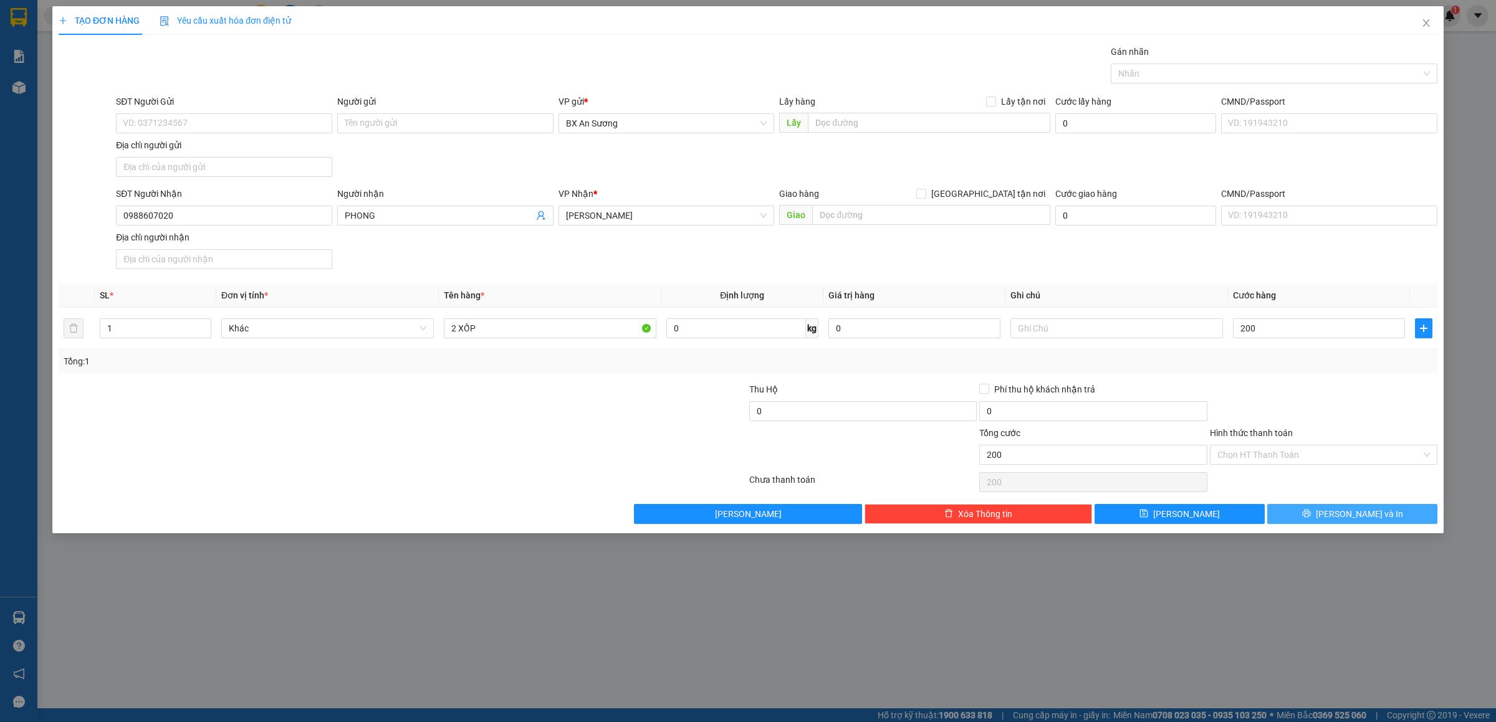 Image resolution: width=1496 pixels, height=722 pixels. I want to click on div: Người nhận, so click(445, 194).